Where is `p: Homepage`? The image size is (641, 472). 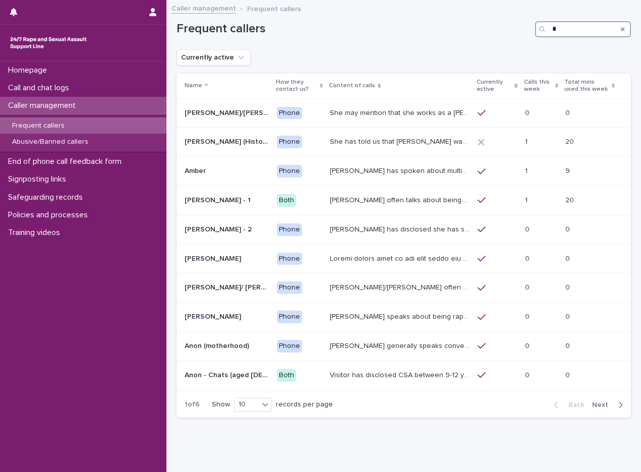 p: Homepage is located at coordinates (29, 70).